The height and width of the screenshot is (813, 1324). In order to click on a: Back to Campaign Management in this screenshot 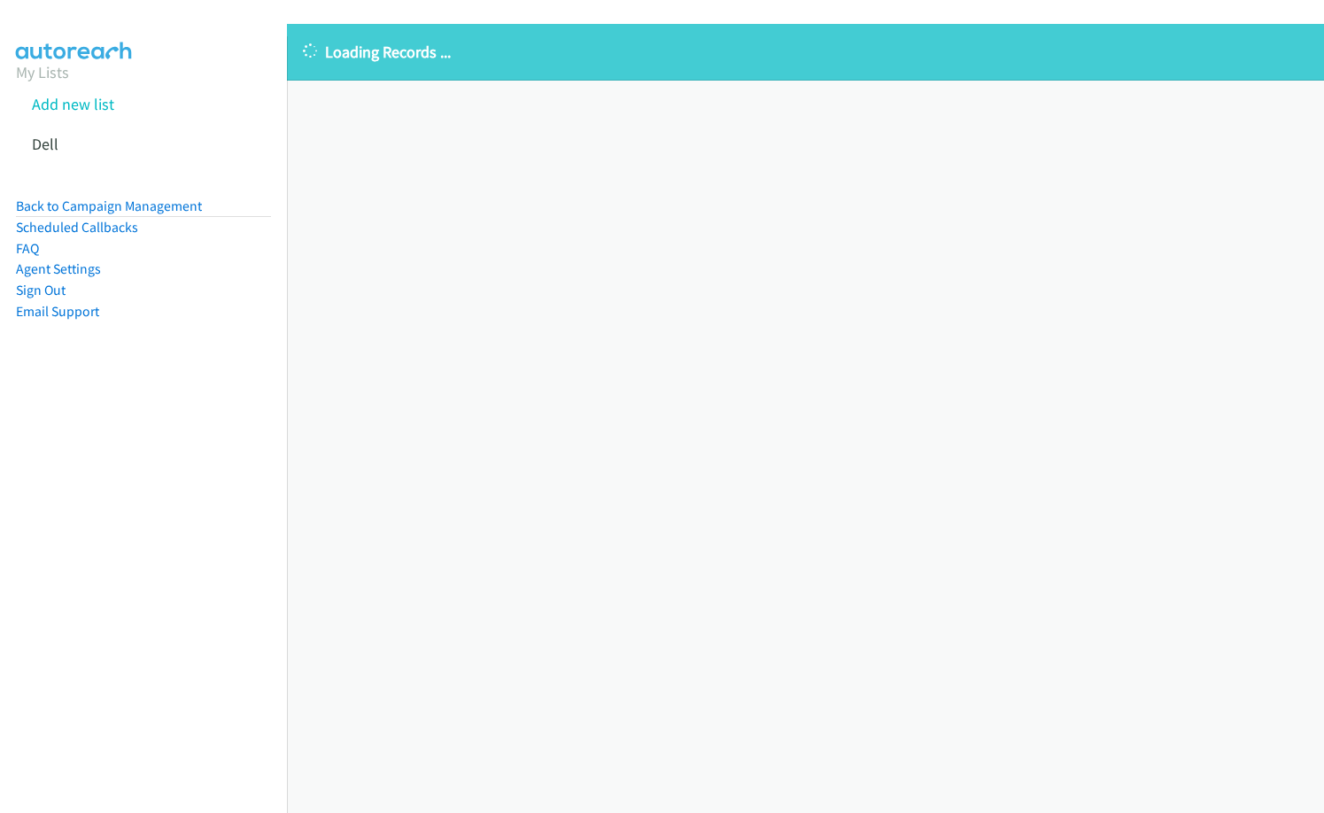, I will do `click(109, 205)`.